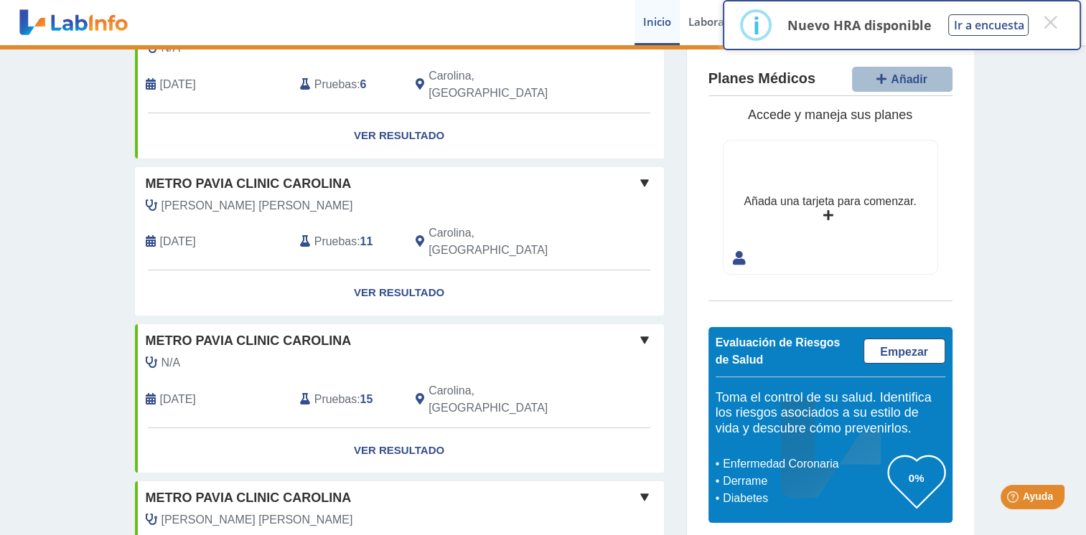 The height and width of the screenshot is (535, 1086). Describe the element at coordinates (830, 202) in the screenshot. I see `div: Añada una tarjeta para comenzar.` at that location.